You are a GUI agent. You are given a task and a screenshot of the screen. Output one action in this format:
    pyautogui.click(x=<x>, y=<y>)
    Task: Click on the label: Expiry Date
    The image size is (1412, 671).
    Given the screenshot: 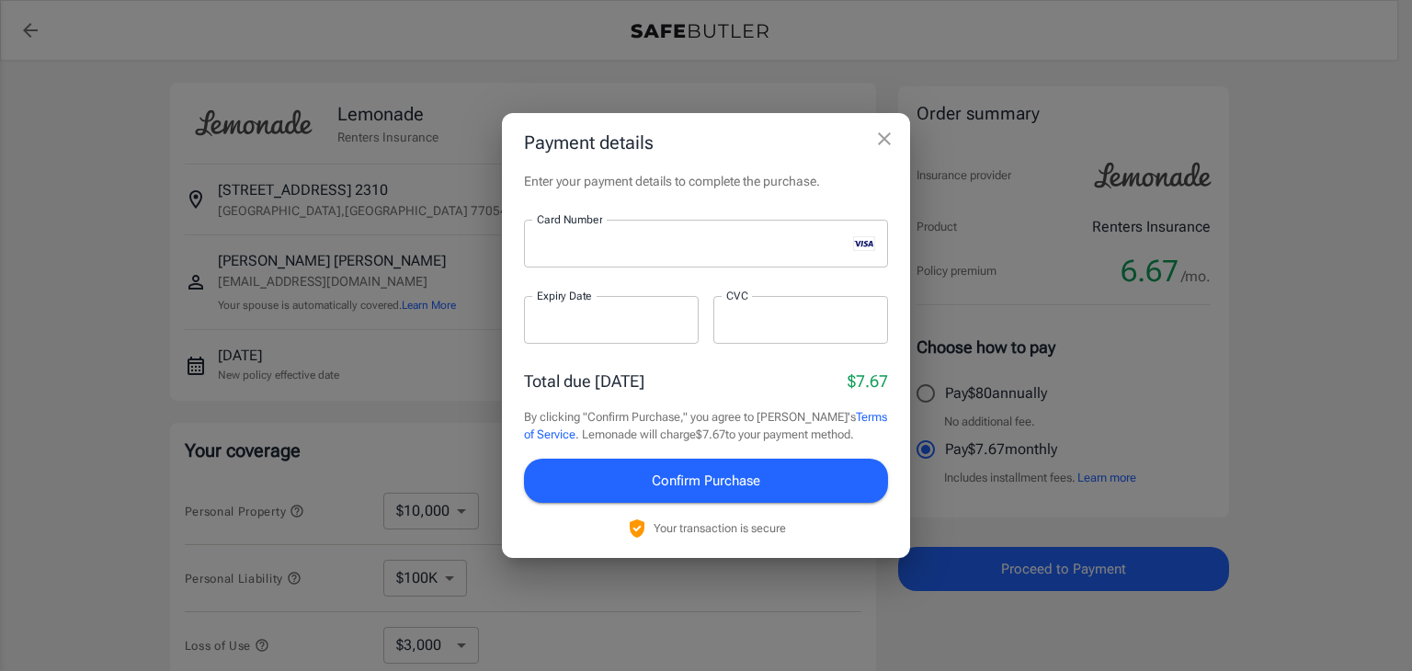 What is the action you would take?
    pyautogui.click(x=564, y=295)
    